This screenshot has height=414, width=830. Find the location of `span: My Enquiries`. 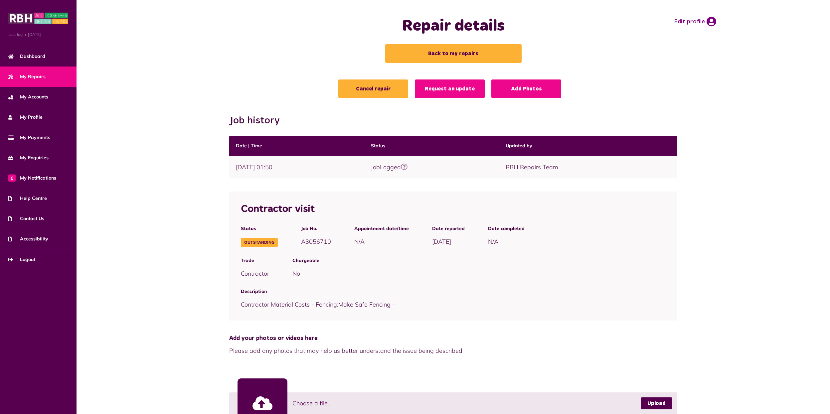

span: My Enquiries is located at coordinates (28, 158).